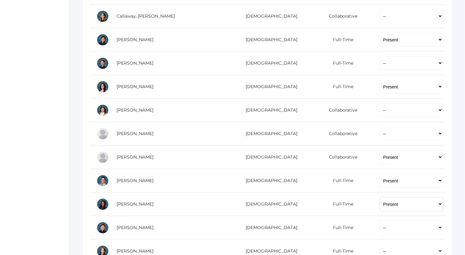 Image resolution: width=465 pixels, height=255 pixels. Describe the element at coordinates (103, 63) in the screenshot. I see `div: Levi Dailey-Langin` at that location.